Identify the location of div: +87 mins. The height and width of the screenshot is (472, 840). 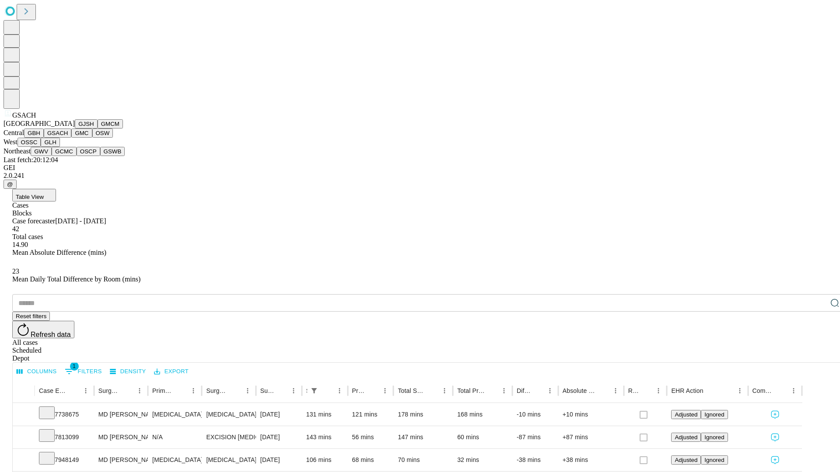
(591, 437).